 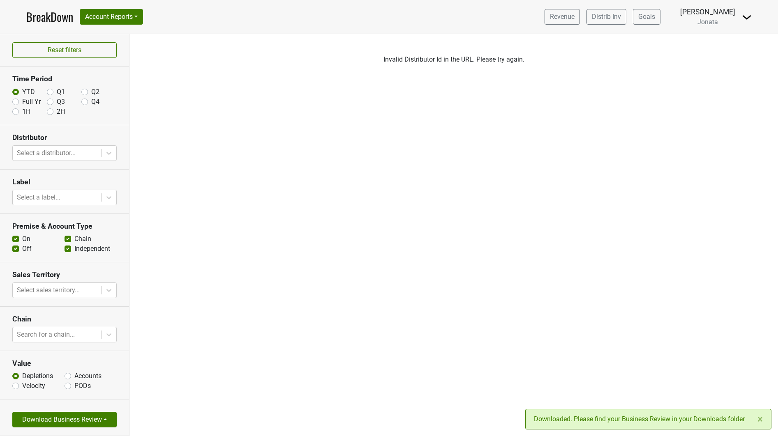 I want to click on label: Off, so click(x=27, y=249).